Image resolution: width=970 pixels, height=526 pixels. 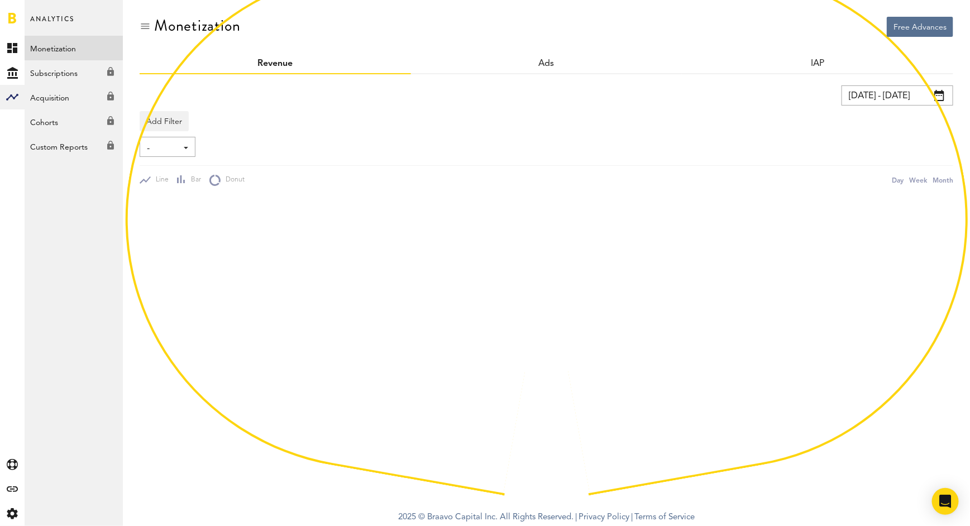 I want to click on span: 2025 © Braavo Capital Inc. All Rights Reserved., so click(x=486, y=518).